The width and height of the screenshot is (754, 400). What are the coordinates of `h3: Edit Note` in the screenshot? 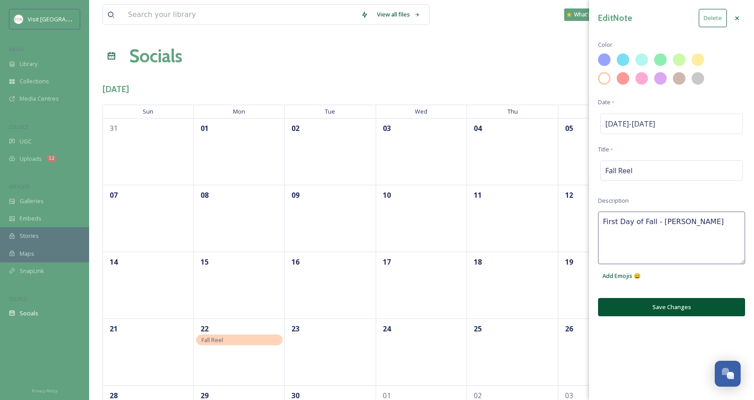 It's located at (615, 18).